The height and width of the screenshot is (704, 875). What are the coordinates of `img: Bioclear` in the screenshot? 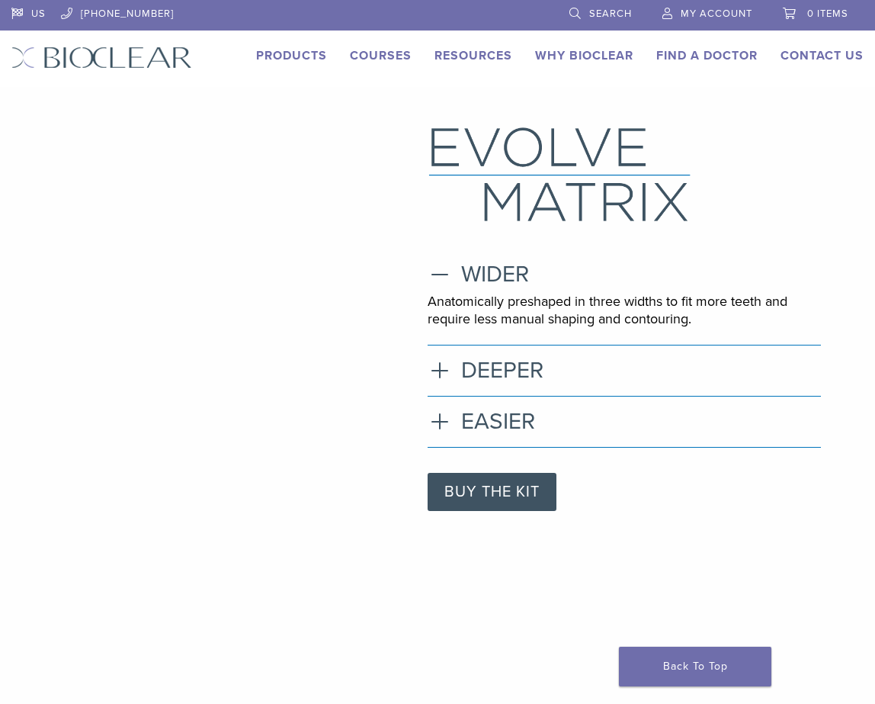 It's located at (101, 57).